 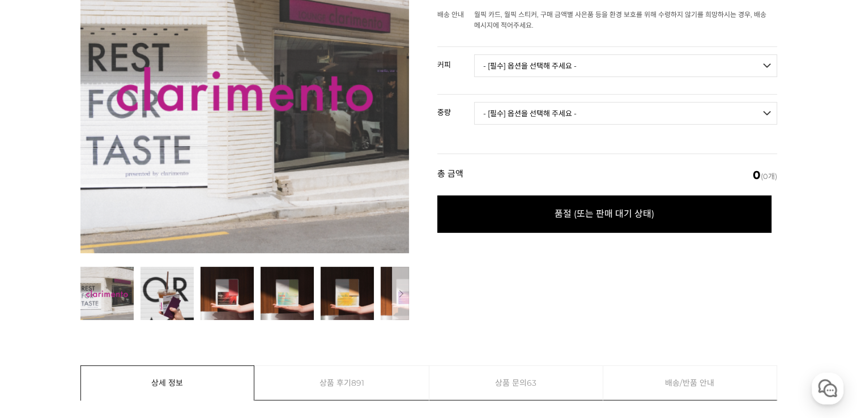 What do you see at coordinates (182, 346) in the screenshot?
I see `span: 설정` at bounding box center [182, 346].